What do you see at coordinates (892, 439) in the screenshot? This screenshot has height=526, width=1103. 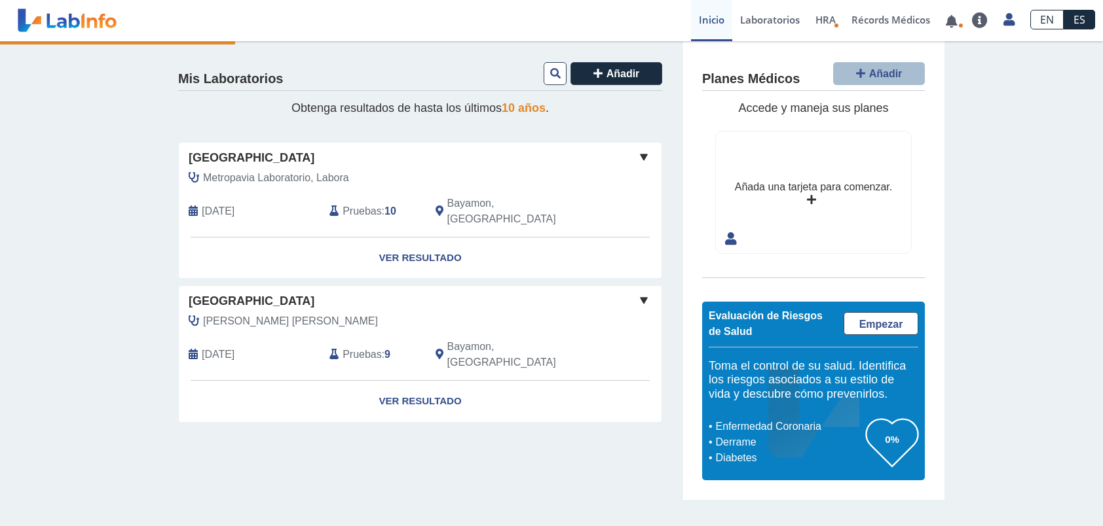 I see `h3: 0%` at bounding box center [892, 439].